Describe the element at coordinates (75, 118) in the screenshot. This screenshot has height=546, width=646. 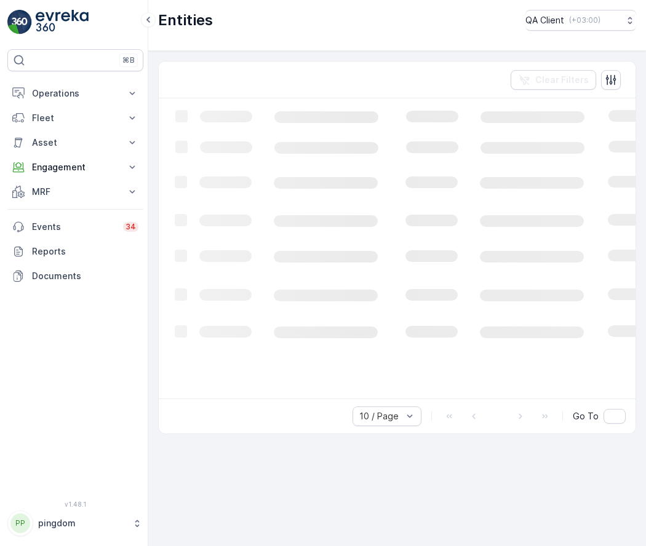
I see `button: Fleet` at that location.